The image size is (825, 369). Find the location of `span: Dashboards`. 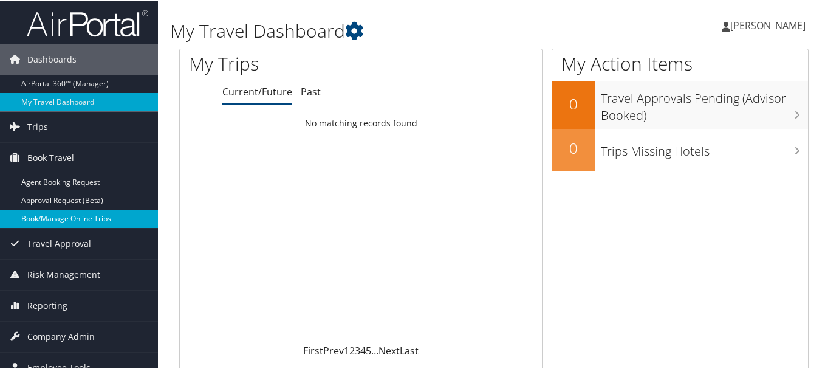

span: Dashboards is located at coordinates (52, 58).